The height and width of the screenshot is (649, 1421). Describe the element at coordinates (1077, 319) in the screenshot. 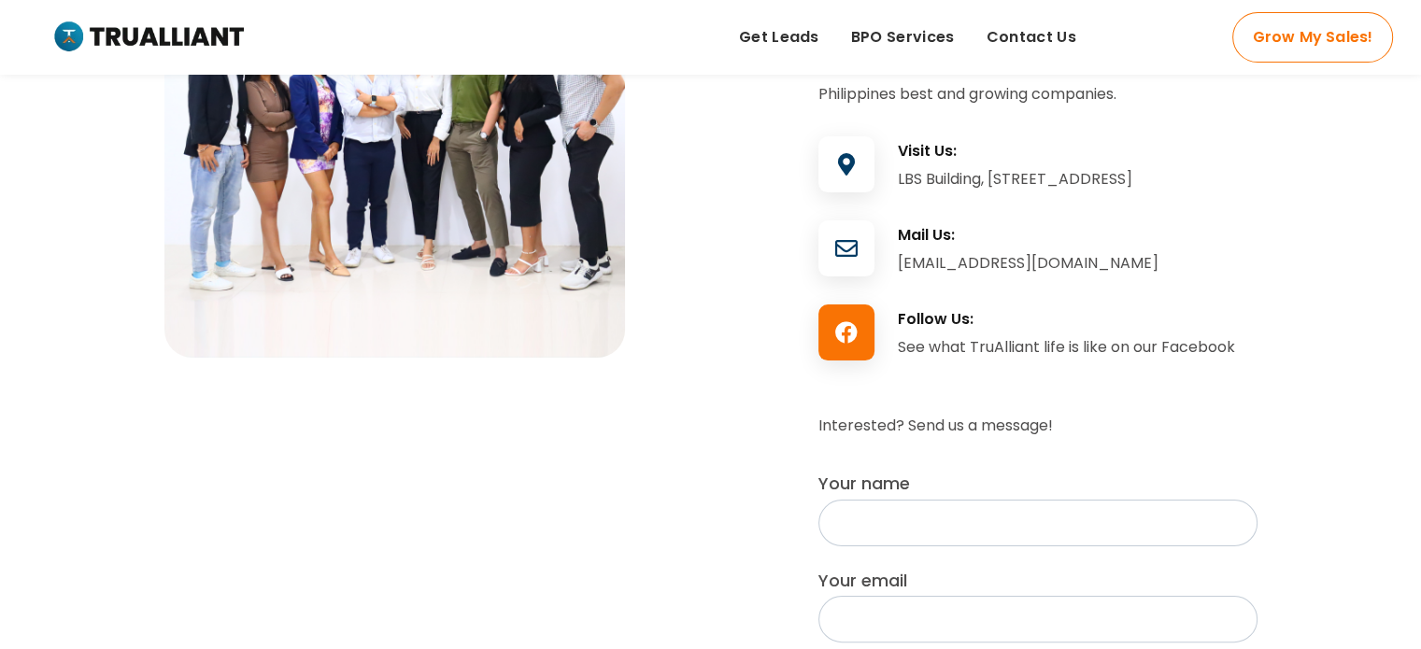

I see `h3: Follow Us:` at that location.